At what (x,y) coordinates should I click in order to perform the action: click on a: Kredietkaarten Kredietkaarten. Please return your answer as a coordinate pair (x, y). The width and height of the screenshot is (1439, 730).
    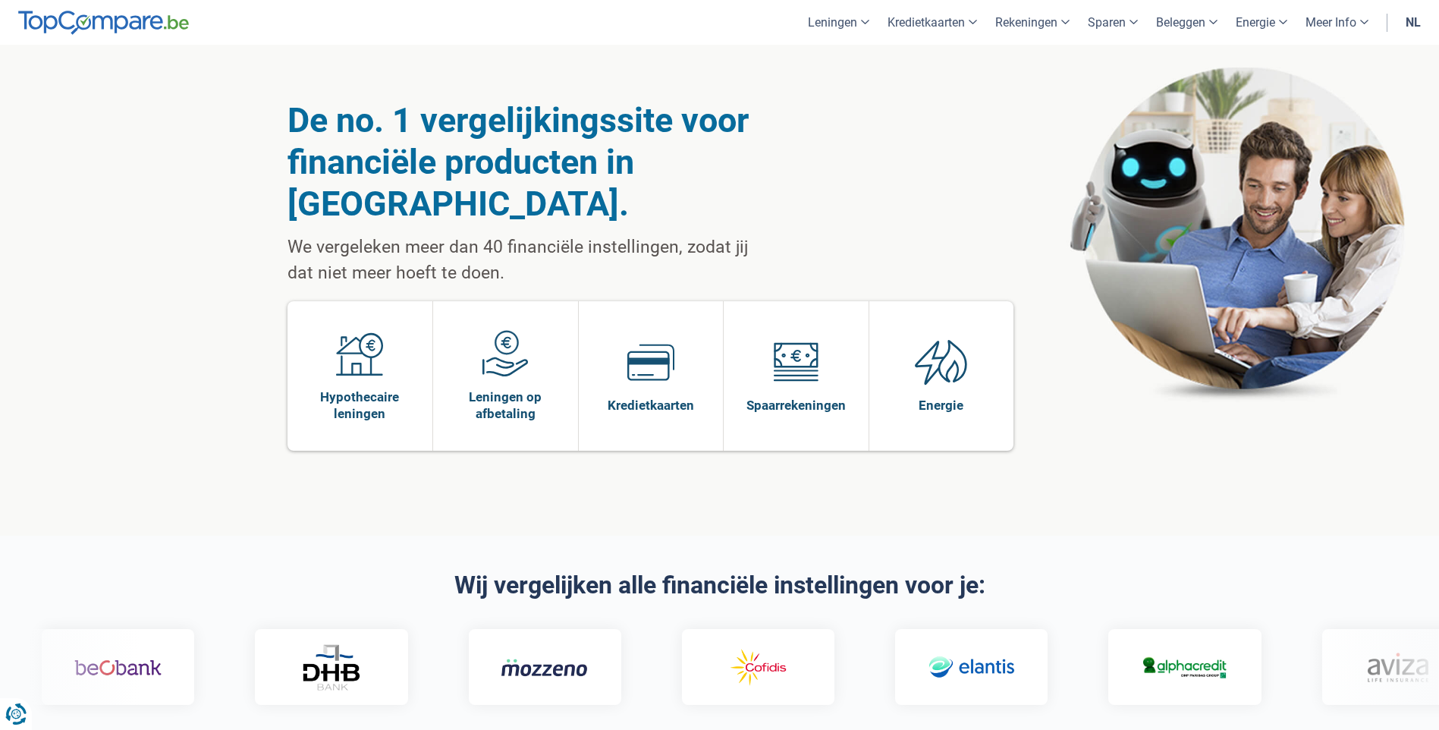
    Looking at the image, I should click on (651, 376).